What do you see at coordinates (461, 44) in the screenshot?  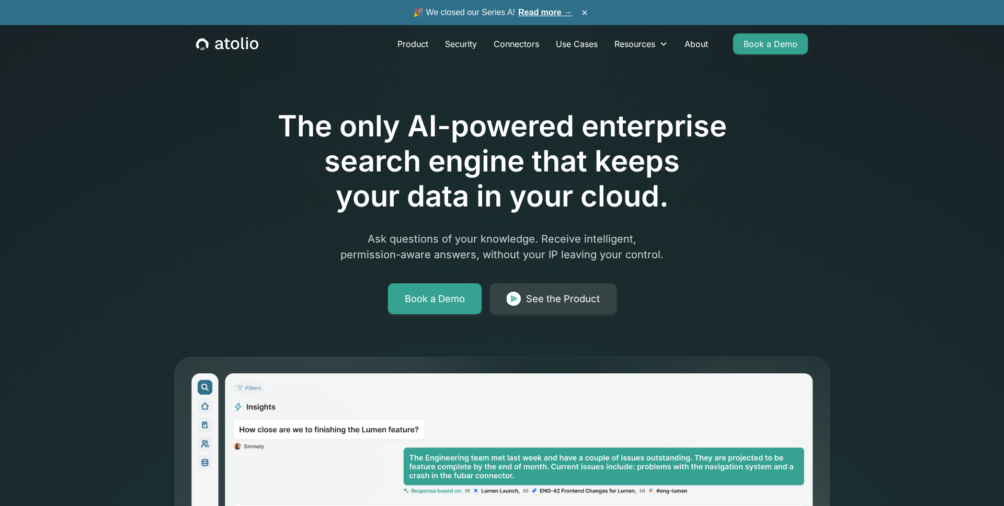 I see `a: Security` at bounding box center [461, 44].